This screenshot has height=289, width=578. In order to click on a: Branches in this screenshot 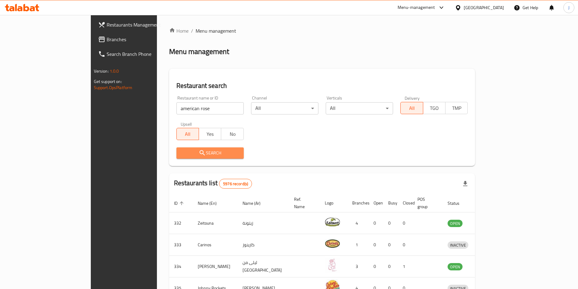, I will do `click(140, 39)`.